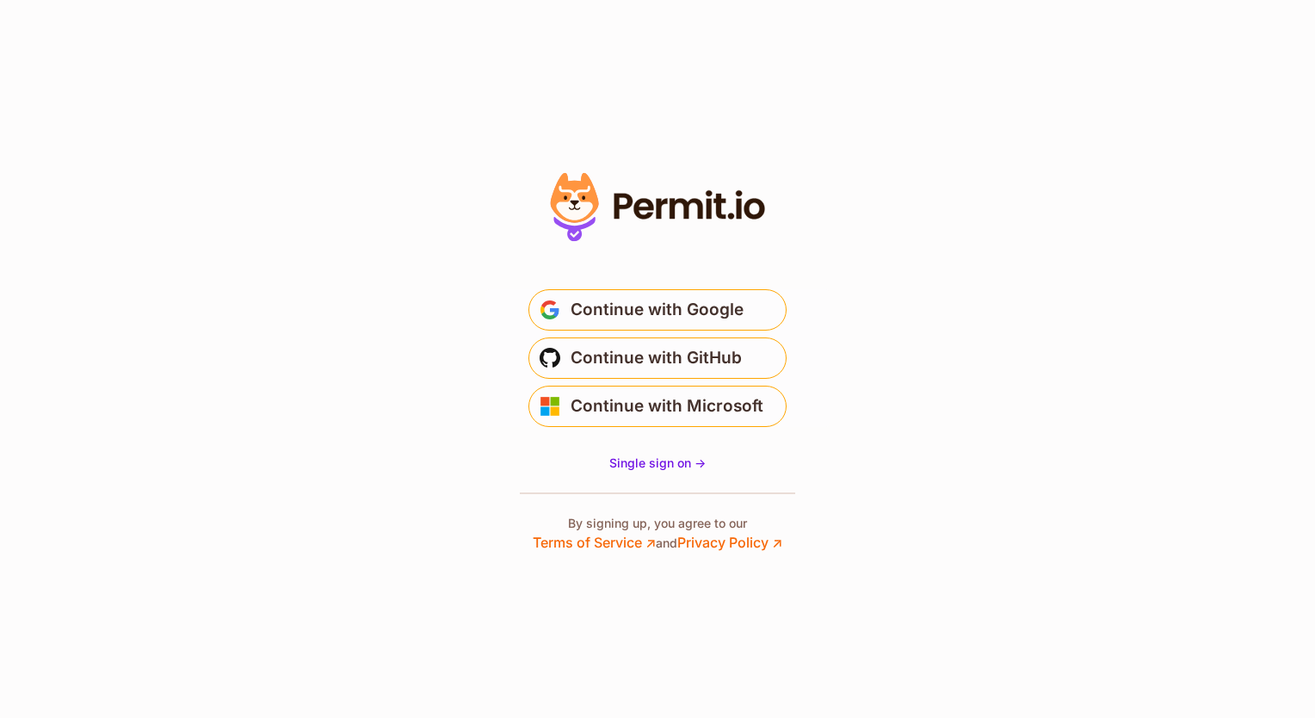 The image size is (1315, 718). What do you see at coordinates (730, 542) in the screenshot?
I see `a: Privacy Policy ↗` at bounding box center [730, 542].